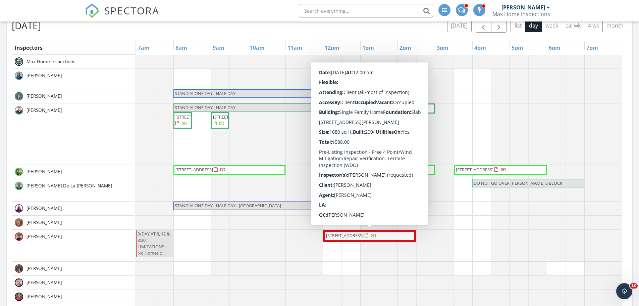 Image resolution: width=639 pixels, height=306 pixels. I want to click on a: 7am, so click(144, 48).